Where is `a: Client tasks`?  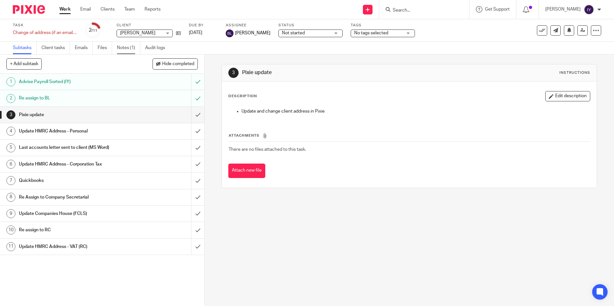 a: Client tasks is located at coordinates (56, 48).